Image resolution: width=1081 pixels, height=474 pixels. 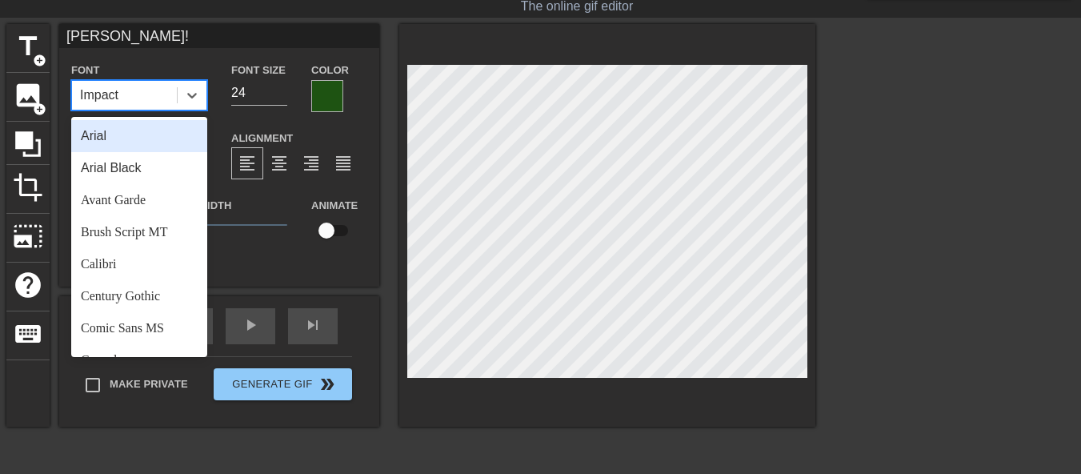 What do you see at coordinates (313, 325) in the screenshot?
I see `span: skip_next` at bounding box center [313, 325].